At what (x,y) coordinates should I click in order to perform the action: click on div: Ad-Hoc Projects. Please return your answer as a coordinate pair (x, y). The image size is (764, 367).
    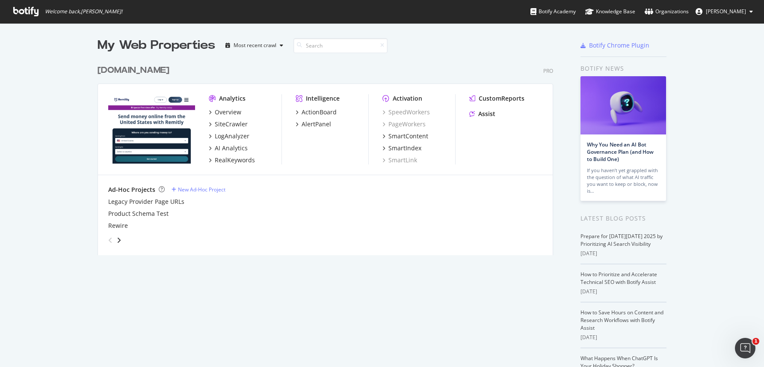
    Looking at the image, I should click on (132, 190).